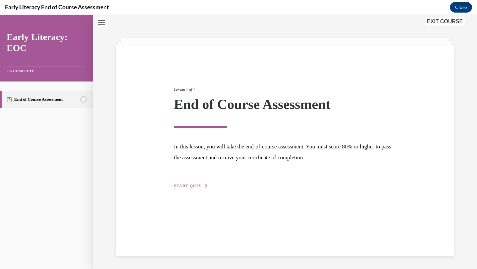 The height and width of the screenshot is (269, 477). I want to click on div: 0% COMPLETE, so click(46, 56).